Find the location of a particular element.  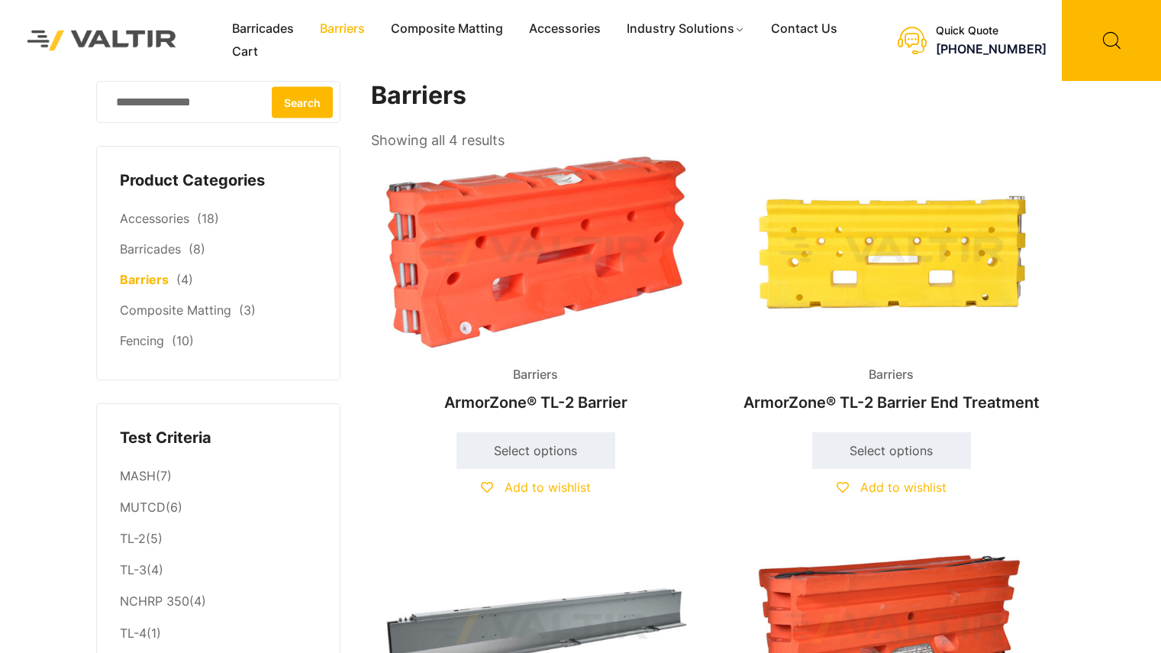

span: (3) is located at coordinates (247, 310).